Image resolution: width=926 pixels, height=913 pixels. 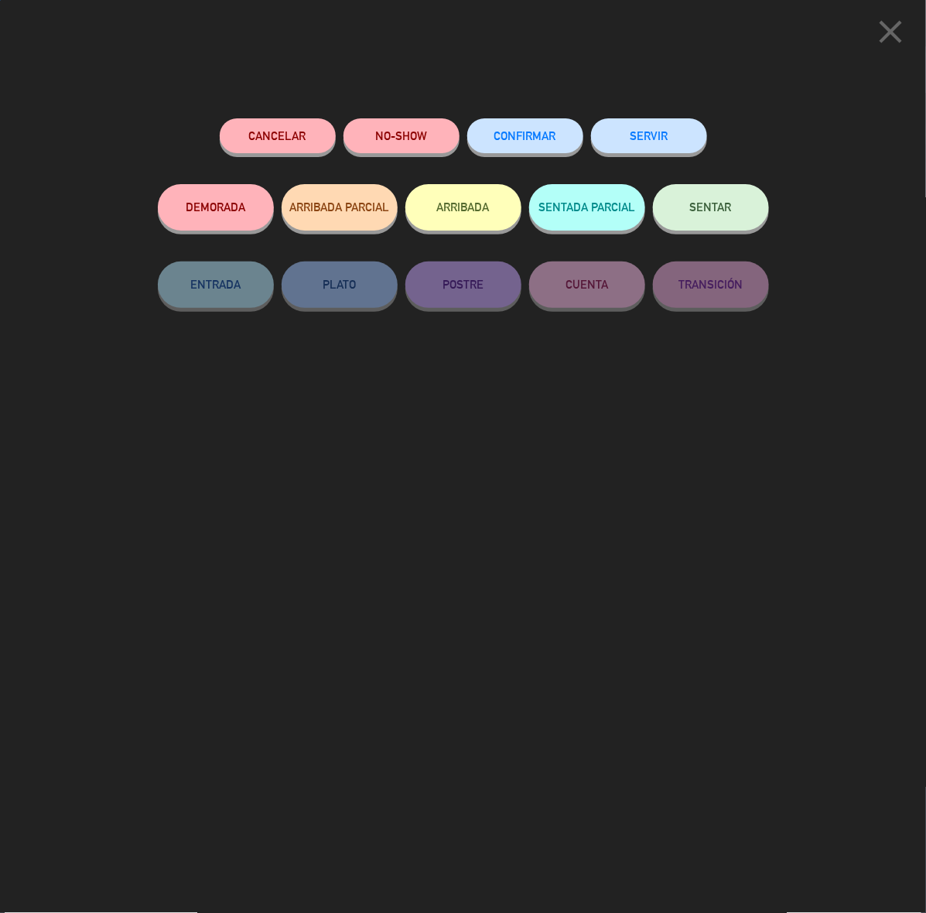 What do you see at coordinates (587, 207) in the screenshot?
I see `button: SENTADA PARCIAL` at bounding box center [587, 207].